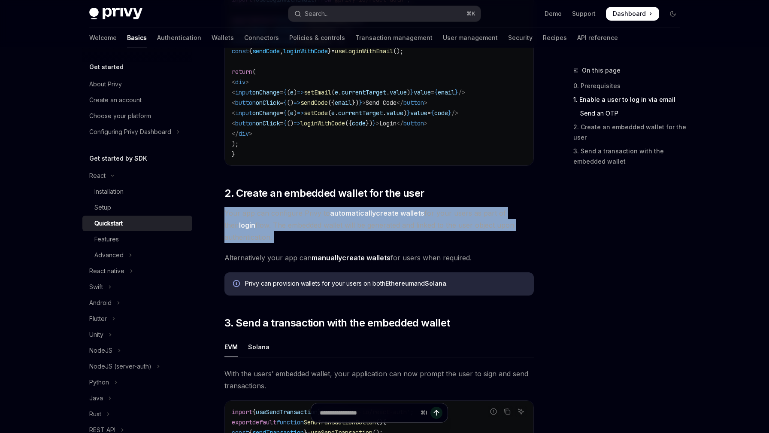 This screenshot has width=769, height=433. Describe the element at coordinates (109, 191) in the screenshot. I see `div: Installation` at that location.